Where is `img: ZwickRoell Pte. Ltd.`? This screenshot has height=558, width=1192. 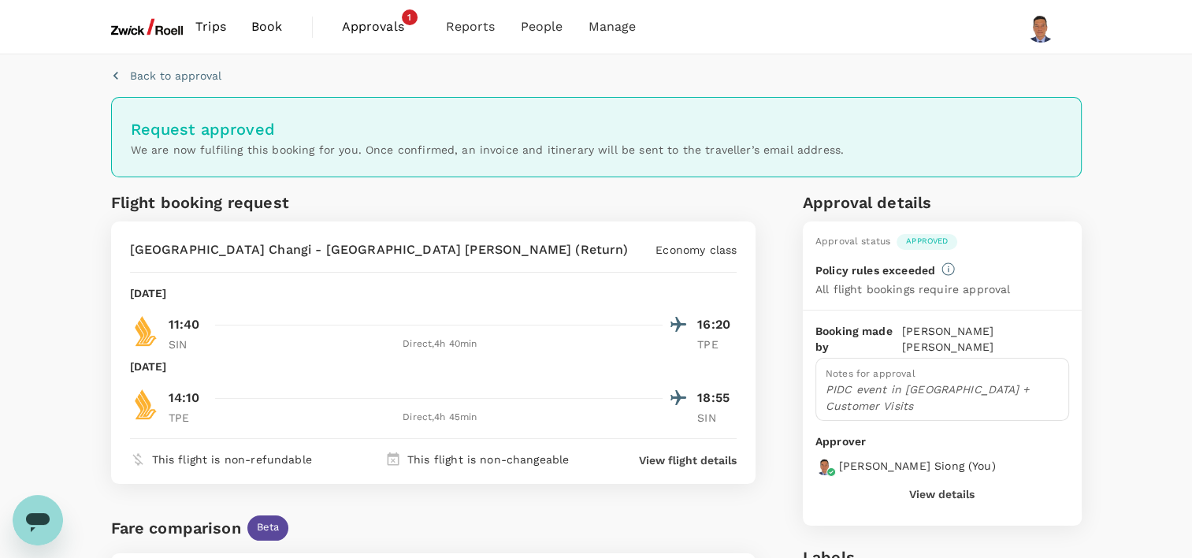 img: ZwickRoell Pte. Ltd. is located at coordinates (147, 27).